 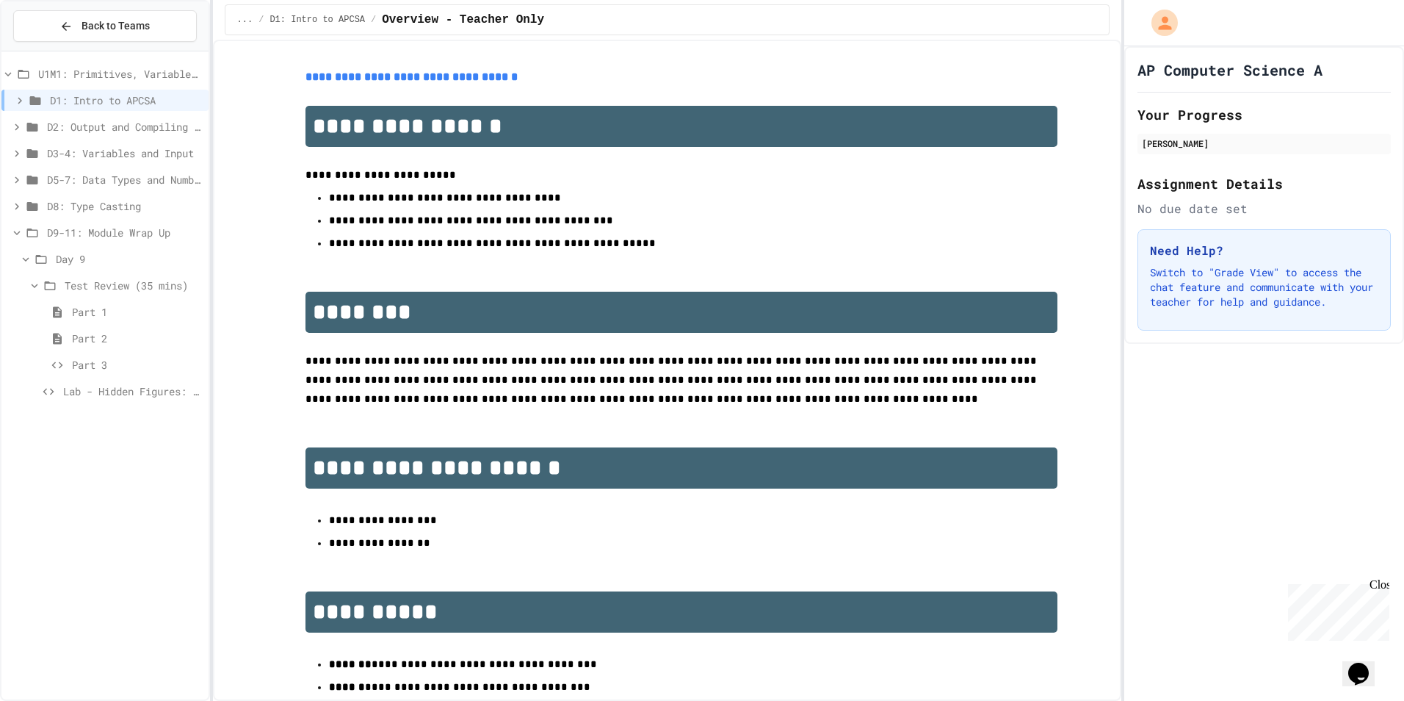 What do you see at coordinates (134, 285) in the screenshot?
I see `span: Test Review (35 mins)` at bounding box center [134, 285].